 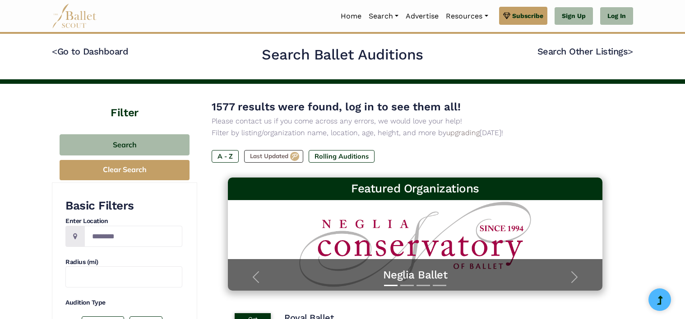 I want to click on label: Last Updated, so click(x=273, y=157).